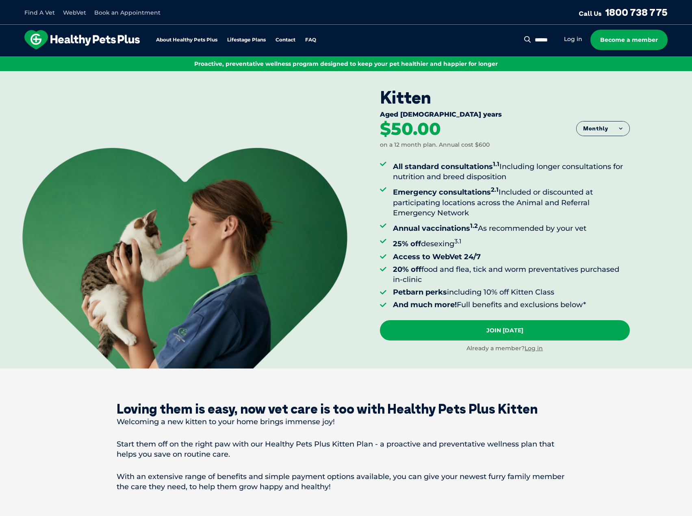  What do you see at coordinates (419, 292) in the screenshot?
I see `strong: Petbarn perks` at bounding box center [419, 292].